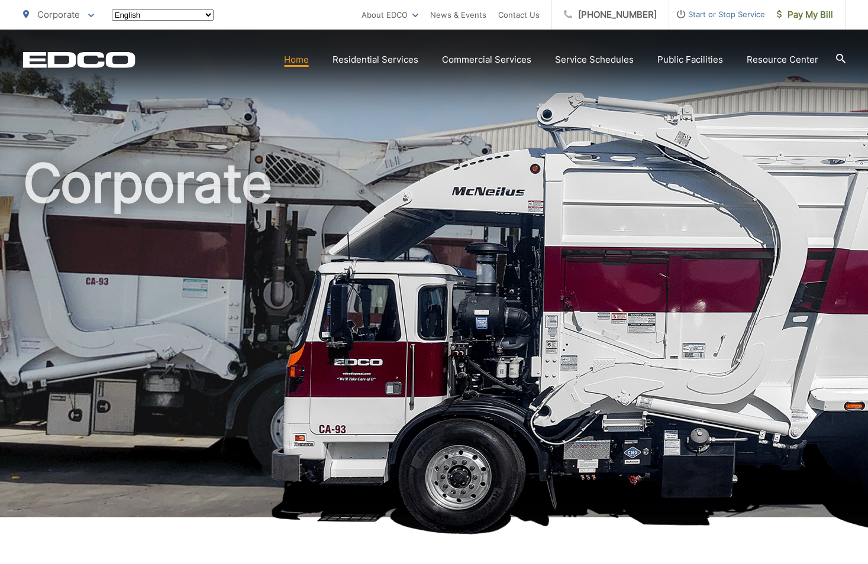  What do you see at coordinates (458, 15) in the screenshot?
I see `a: News & Events` at bounding box center [458, 15].